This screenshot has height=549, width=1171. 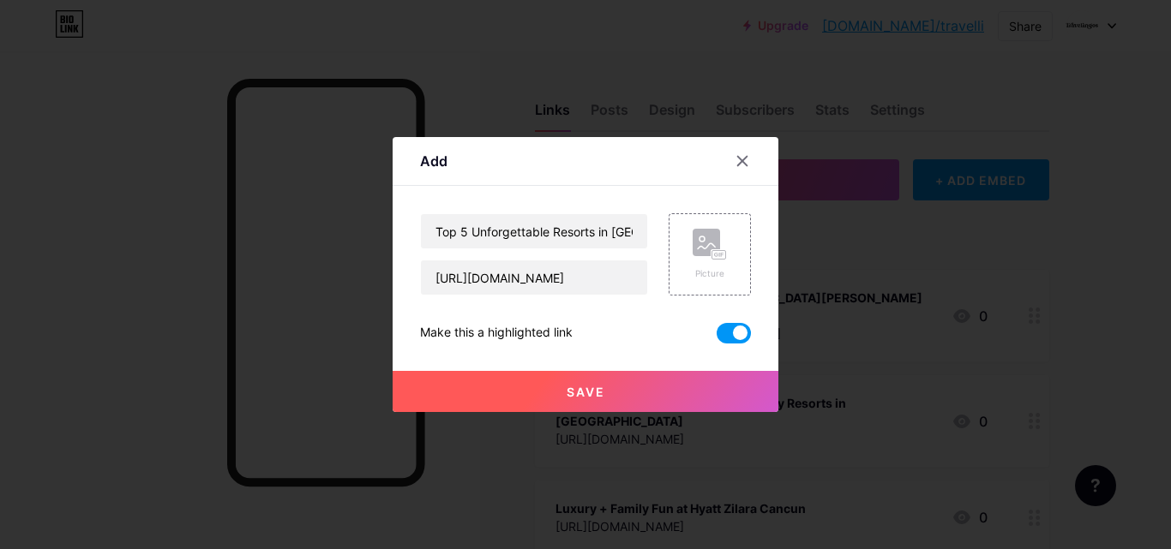 What do you see at coordinates (434, 161) in the screenshot?
I see `div: Add` at bounding box center [434, 161].